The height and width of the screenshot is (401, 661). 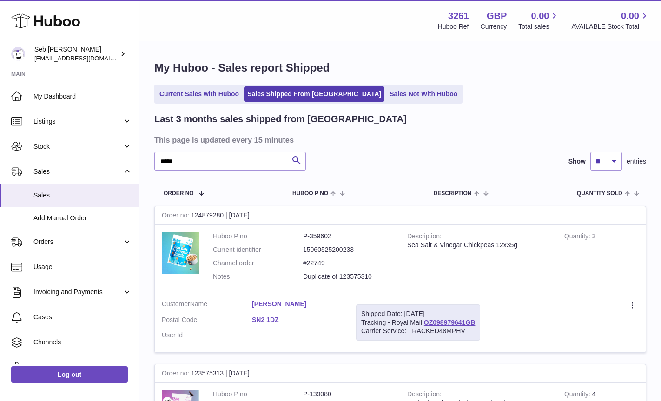 I want to click on span: Description, so click(x=452, y=193).